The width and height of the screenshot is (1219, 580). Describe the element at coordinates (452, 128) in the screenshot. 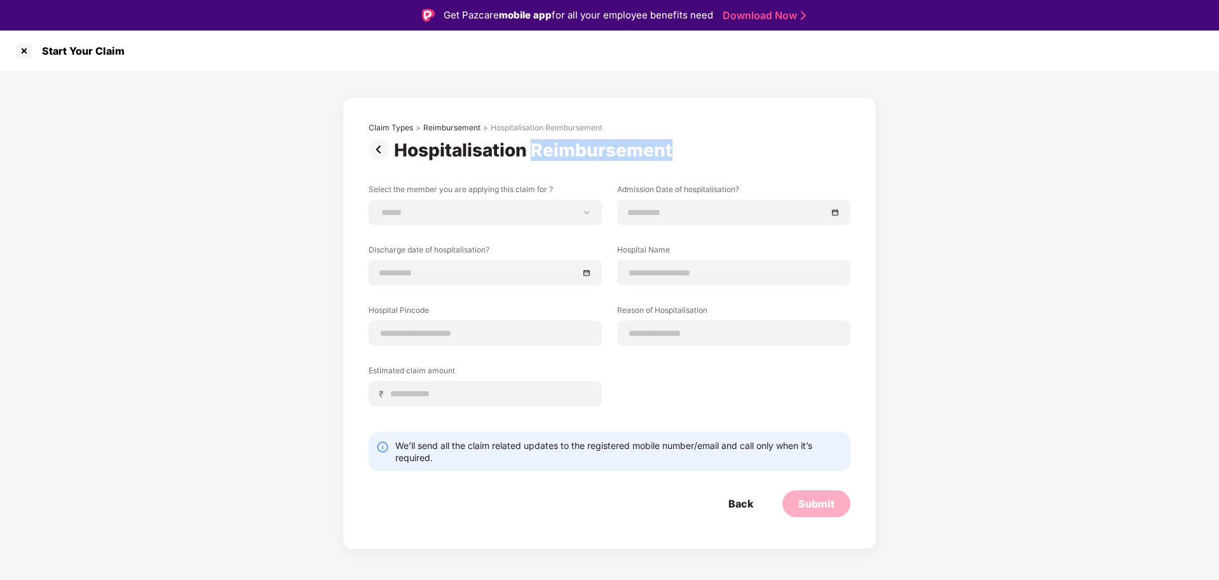

I see `div: Reimbursement` at that location.